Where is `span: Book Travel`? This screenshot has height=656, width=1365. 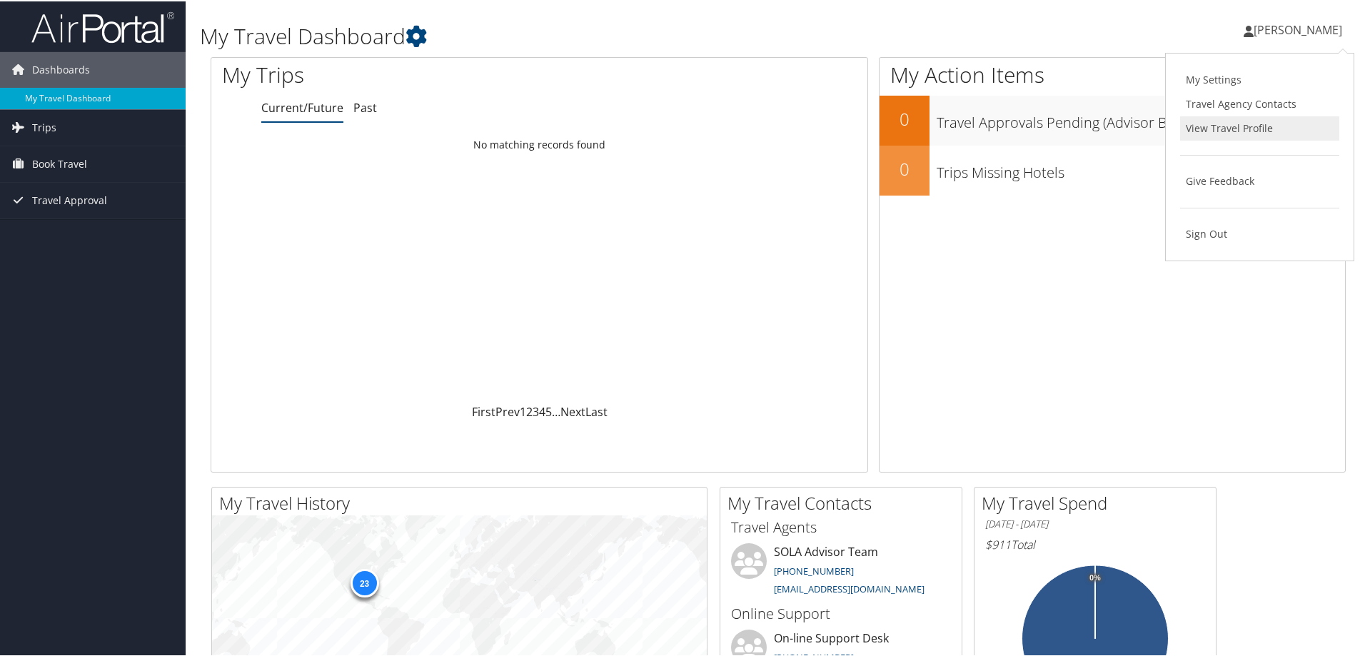 span: Book Travel is located at coordinates (59, 163).